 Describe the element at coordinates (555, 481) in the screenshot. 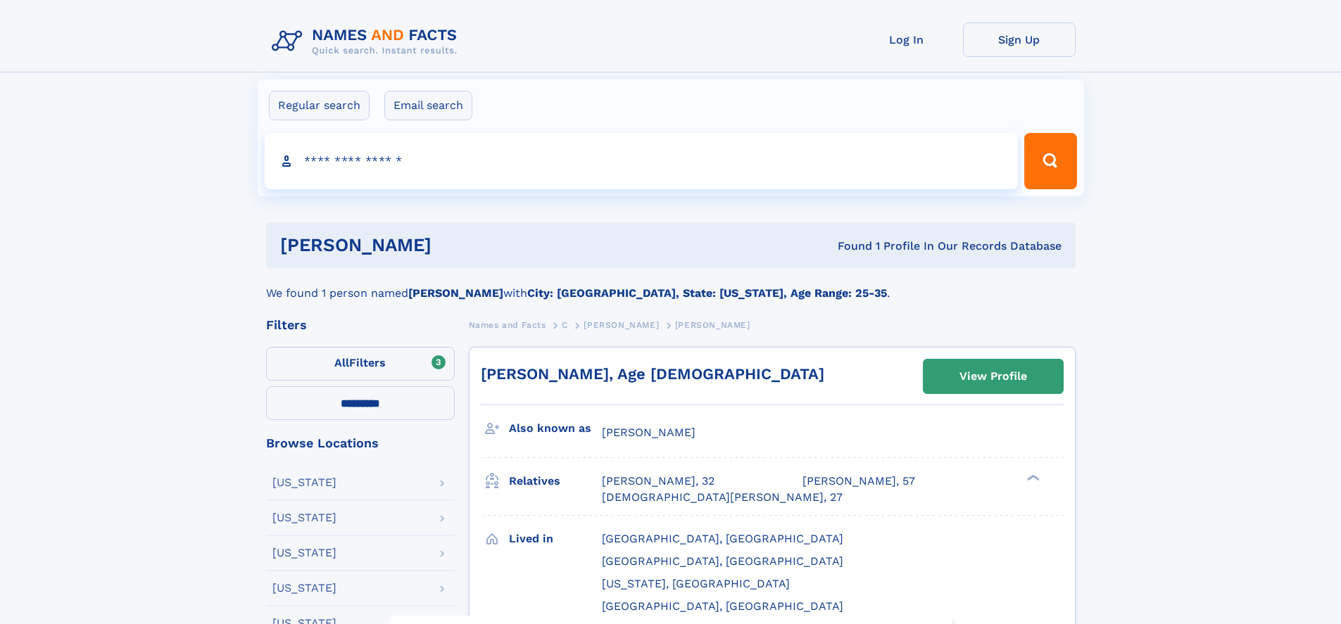

I see `h3: Relatives` at that location.